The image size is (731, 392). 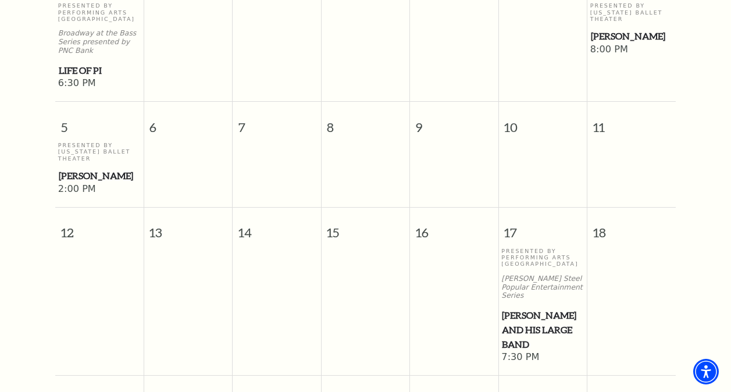 What do you see at coordinates (99, 42) in the screenshot?
I see `p: Broadway at the Bass Series presented by PNC Bank` at bounding box center [99, 42].